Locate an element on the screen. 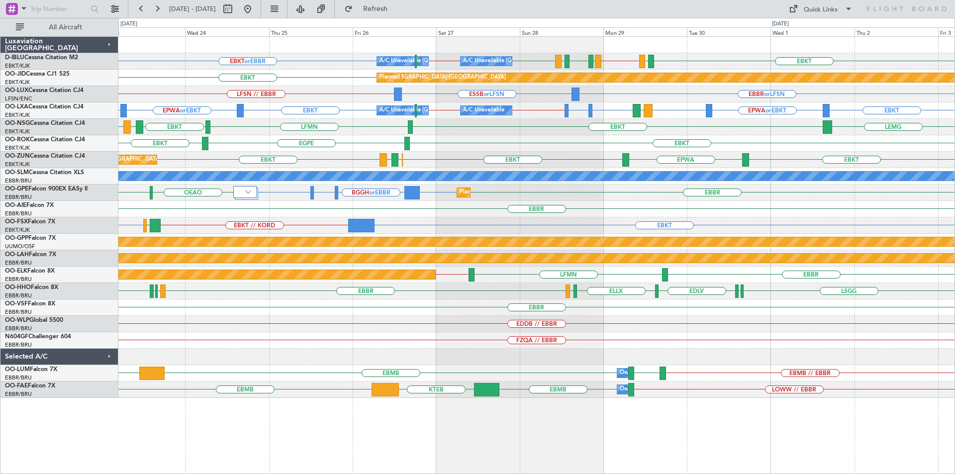 This screenshot has height=474, width=955. div: Wed 1 is located at coordinates (813, 32).